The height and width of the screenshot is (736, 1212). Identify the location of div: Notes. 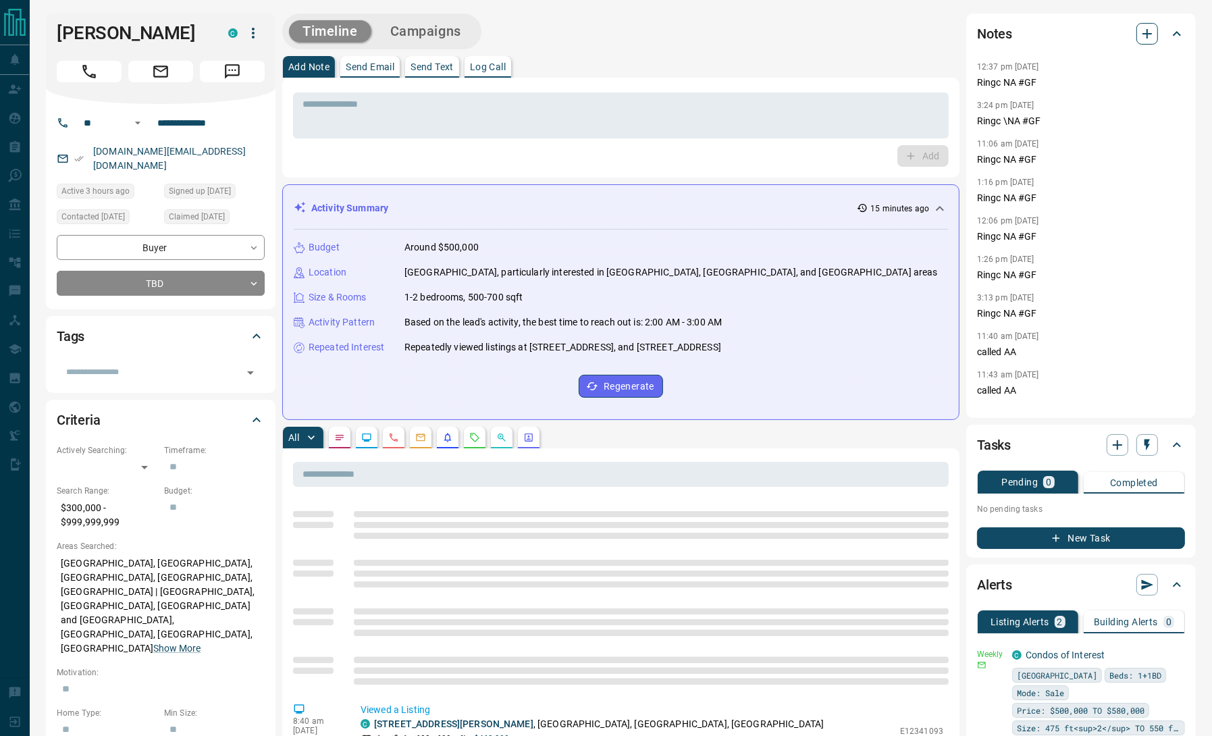
(1081, 34).